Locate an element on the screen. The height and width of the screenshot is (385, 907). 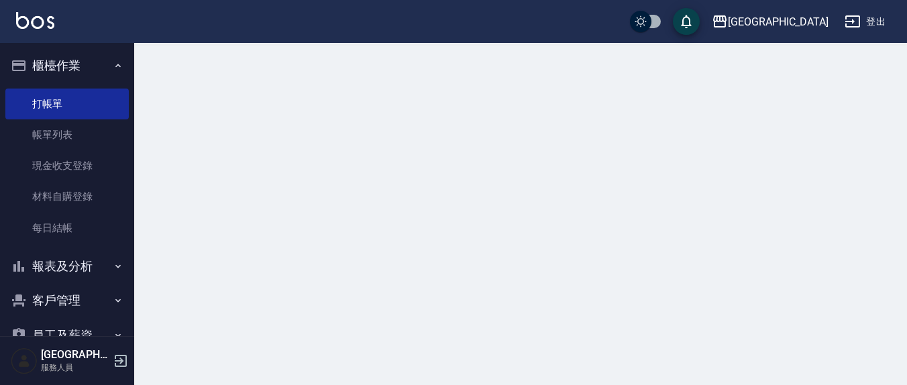
button: 櫃檯作業 is located at coordinates (67, 66).